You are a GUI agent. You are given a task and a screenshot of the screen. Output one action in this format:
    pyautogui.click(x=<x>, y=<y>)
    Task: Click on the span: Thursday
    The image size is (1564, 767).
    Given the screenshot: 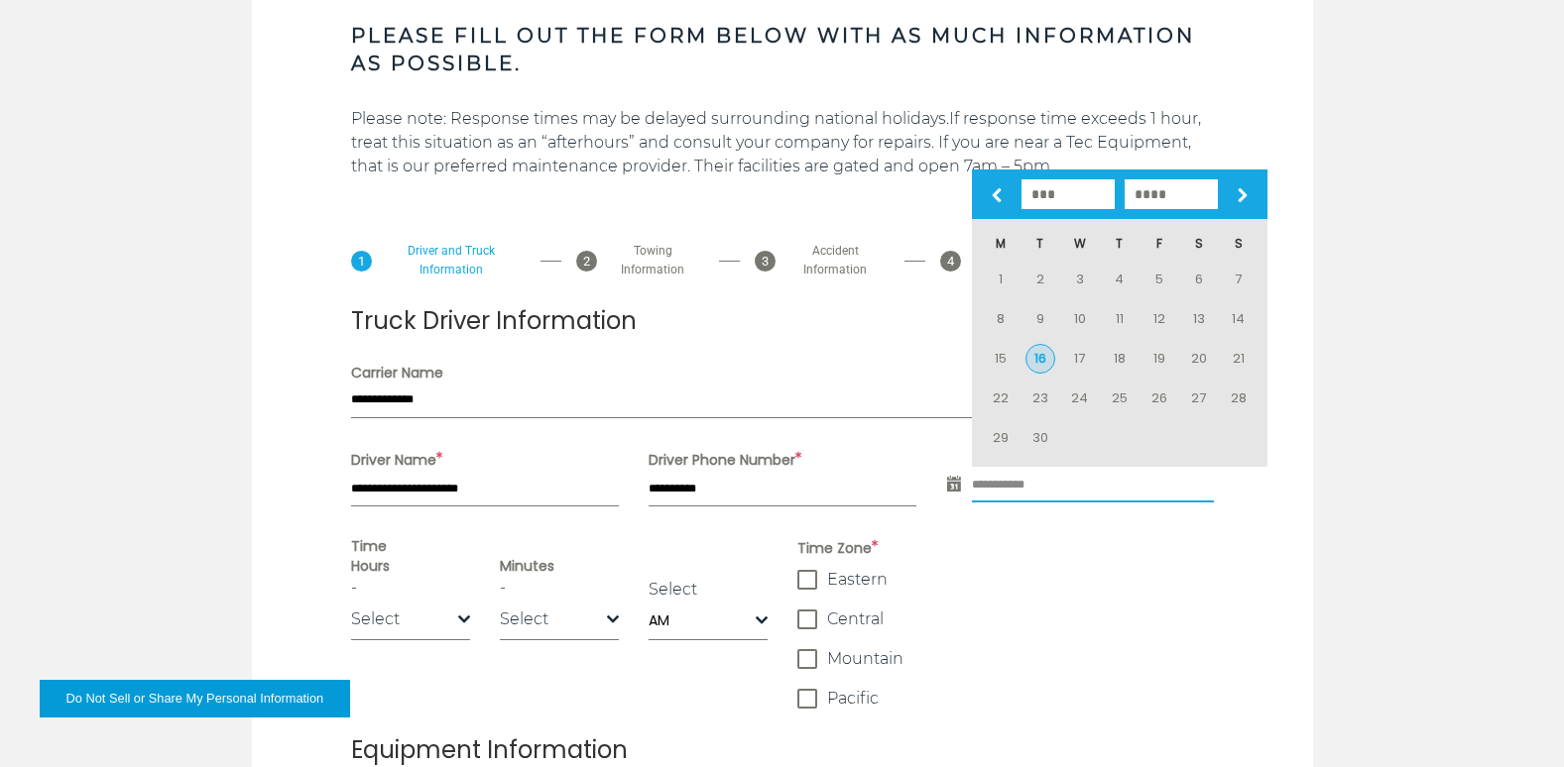 What is the action you would take?
    pyautogui.click(x=1120, y=244)
    